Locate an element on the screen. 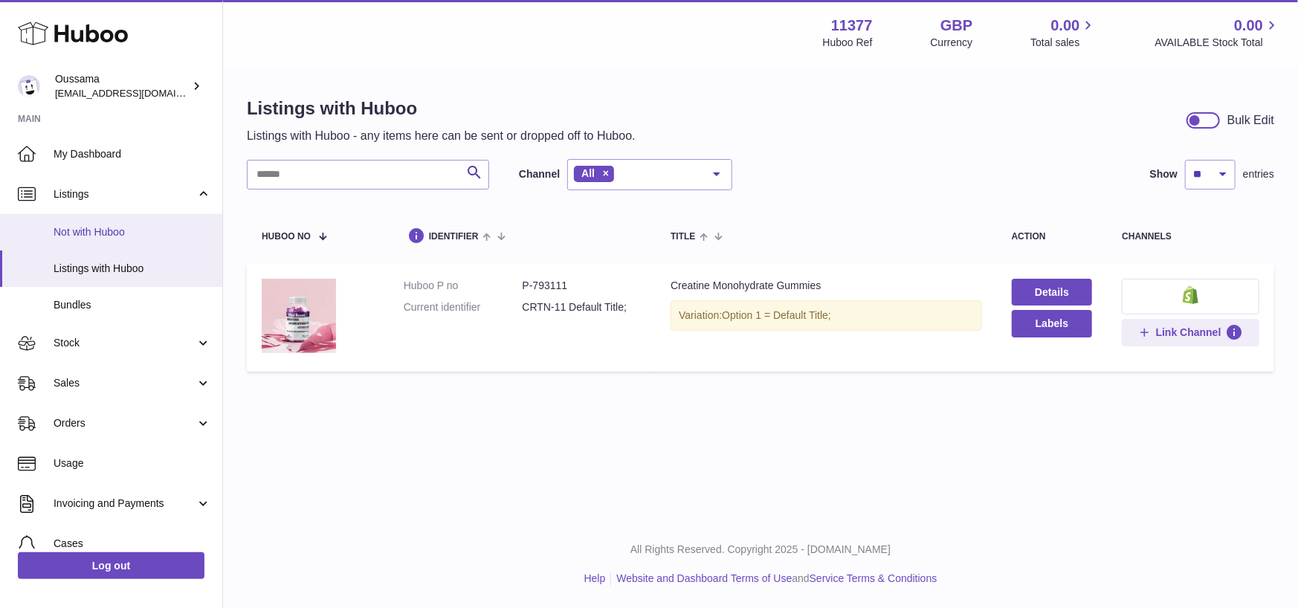 This screenshot has width=1298, height=608. h1: Listings with Huboo is located at coordinates (441, 109).